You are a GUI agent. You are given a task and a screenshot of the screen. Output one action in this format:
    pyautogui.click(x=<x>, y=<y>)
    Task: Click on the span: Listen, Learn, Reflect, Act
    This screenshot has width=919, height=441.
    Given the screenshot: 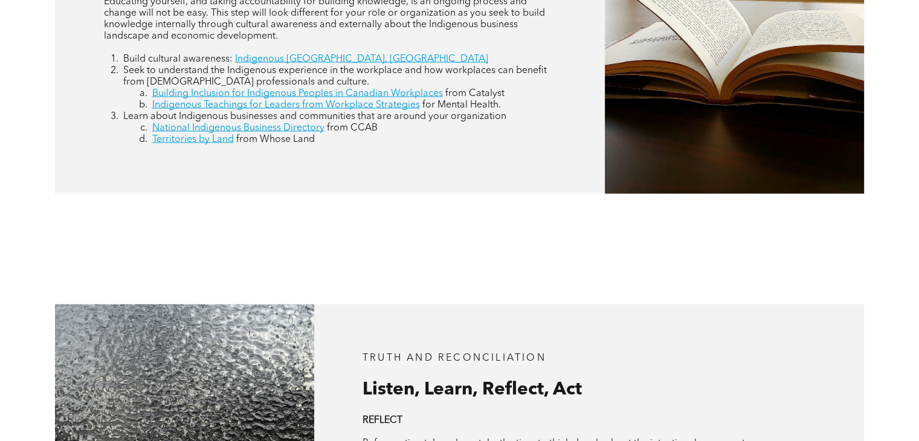 What is the action you would take?
    pyautogui.click(x=472, y=389)
    